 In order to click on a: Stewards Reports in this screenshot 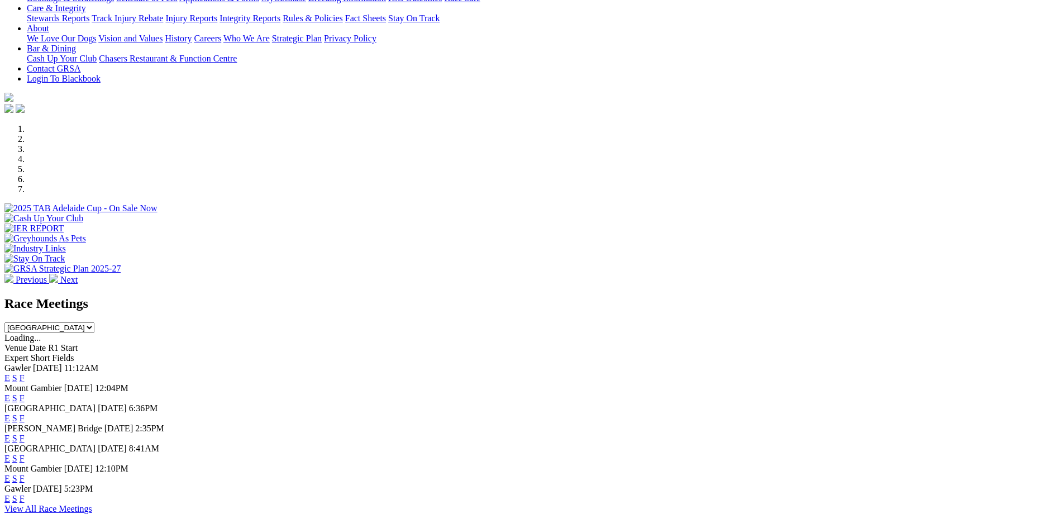, I will do `click(58, 18)`.